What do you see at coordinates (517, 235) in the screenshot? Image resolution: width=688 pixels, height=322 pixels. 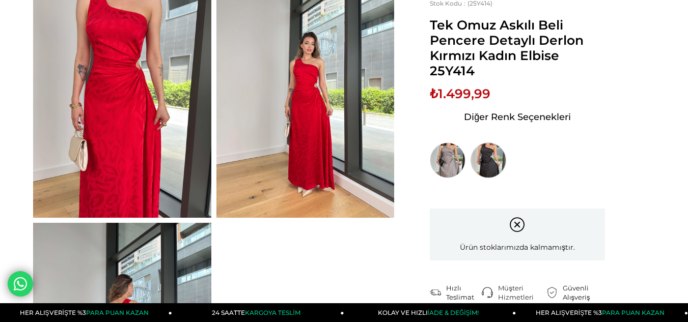 I see `div: Ürün stoklarımızda kalmamıştır.` at bounding box center [517, 235].